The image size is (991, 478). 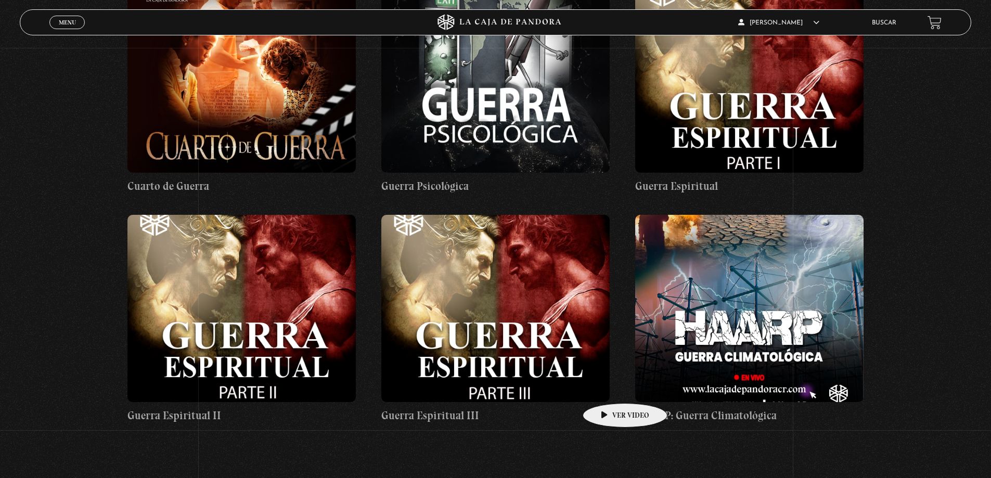 I want to click on h4: Cuarto de Guerra, so click(x=241, y=186).